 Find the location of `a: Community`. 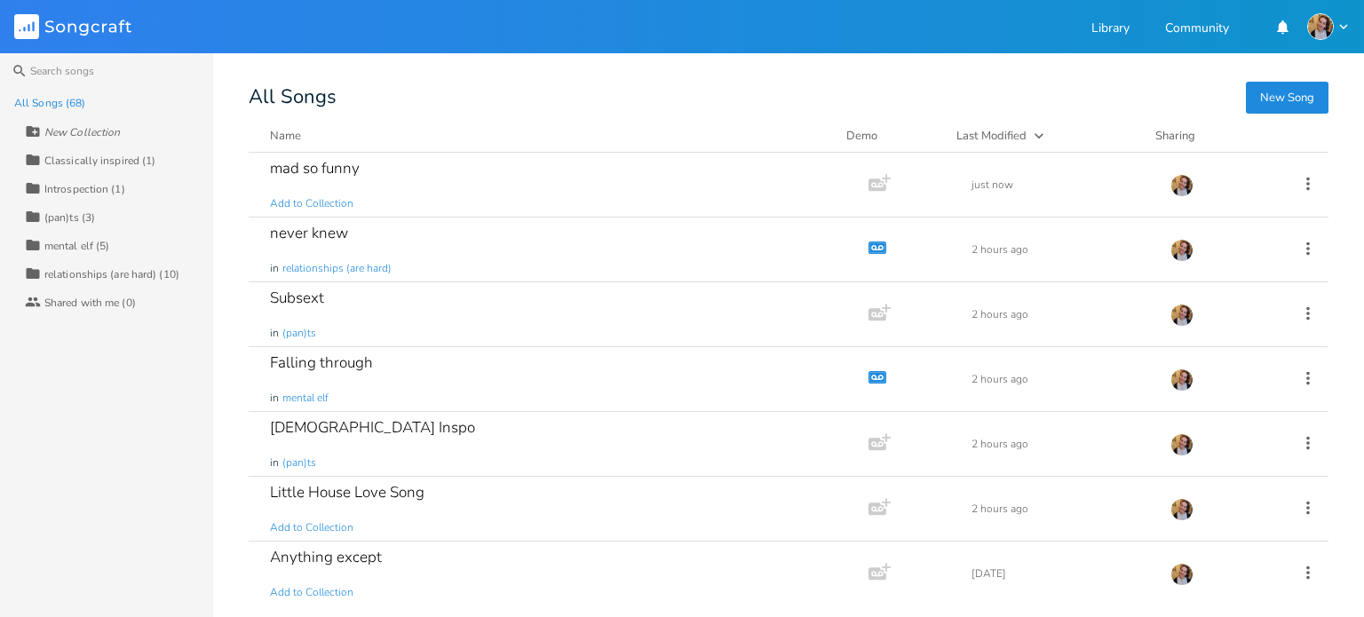

a: Community is located at coordinates (1197, 29).